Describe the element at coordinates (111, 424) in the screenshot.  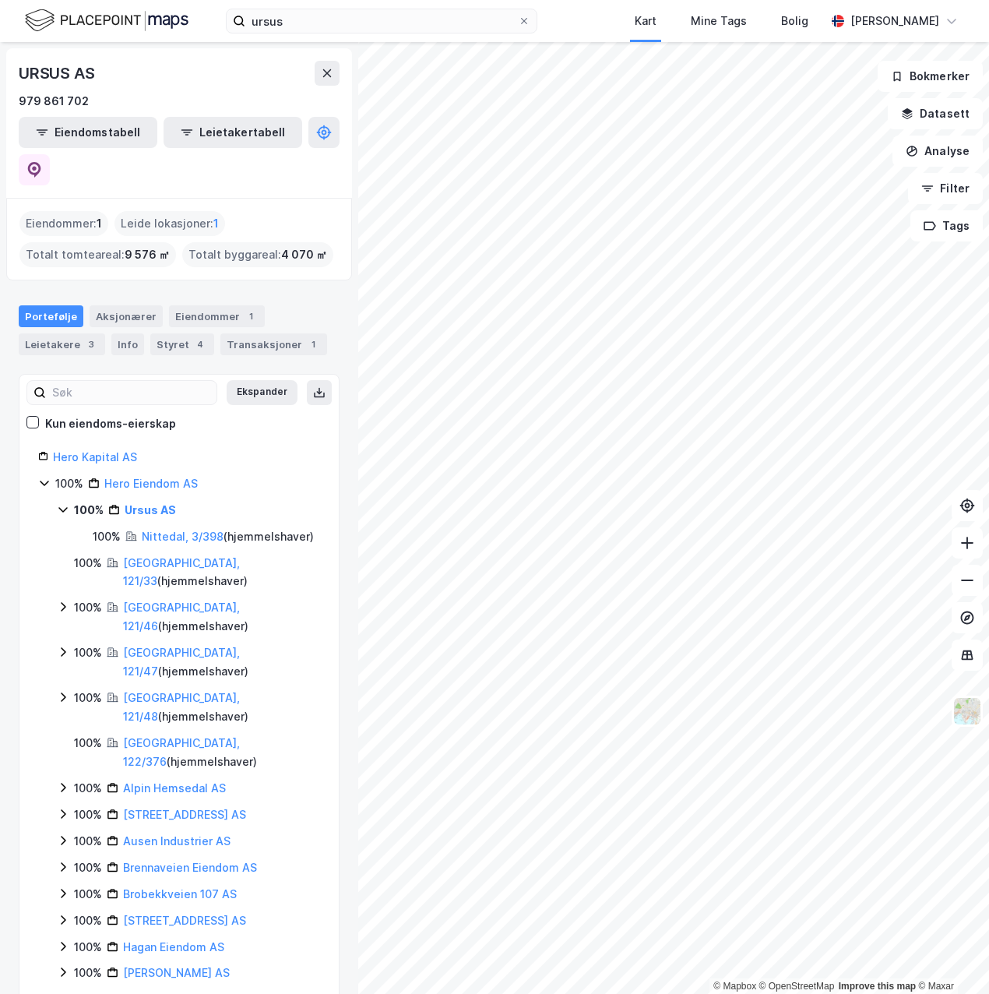
I see `div: Kun eiendoms-eierskap` at that location.